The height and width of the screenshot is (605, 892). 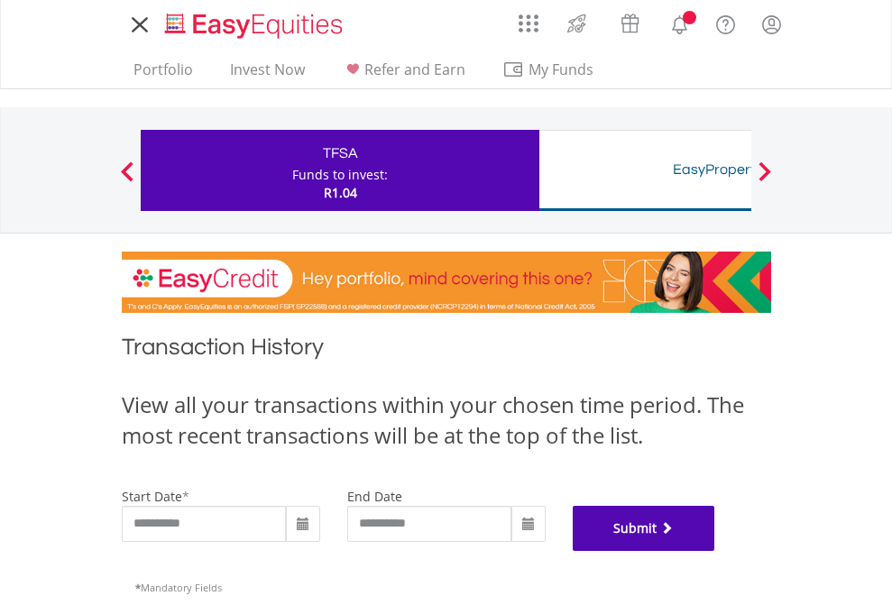 What do you see at coordinates (403, 74) in the screenshot?
I see `a: Refer and Earn` at bounding box center [403, 74].